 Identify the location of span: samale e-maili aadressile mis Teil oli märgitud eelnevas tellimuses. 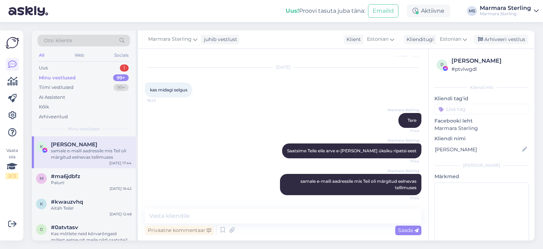
(359, 184).